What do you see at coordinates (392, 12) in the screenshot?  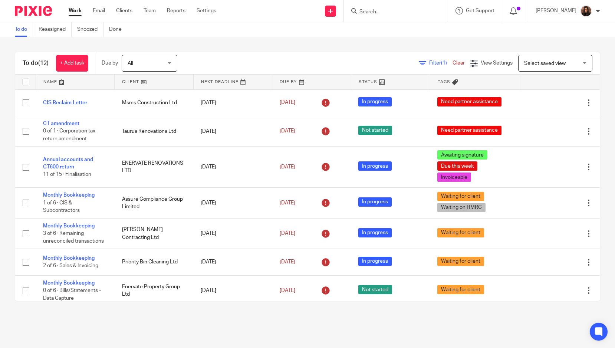 I see `input: Search` at bounding box center [392, 12].